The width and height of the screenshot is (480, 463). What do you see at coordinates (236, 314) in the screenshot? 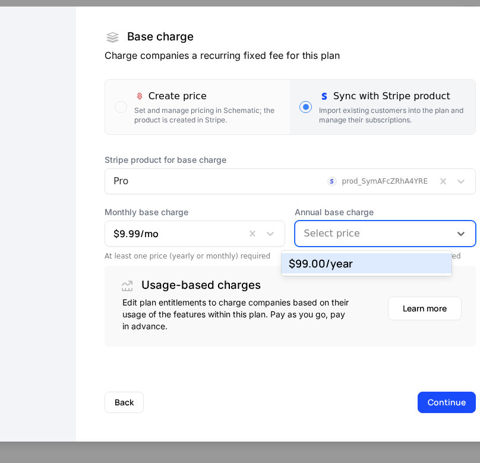
I see `div: Edit plan entitlements to charge companies based on their usage of the features within this plan....` at bounding box center [236, 314].